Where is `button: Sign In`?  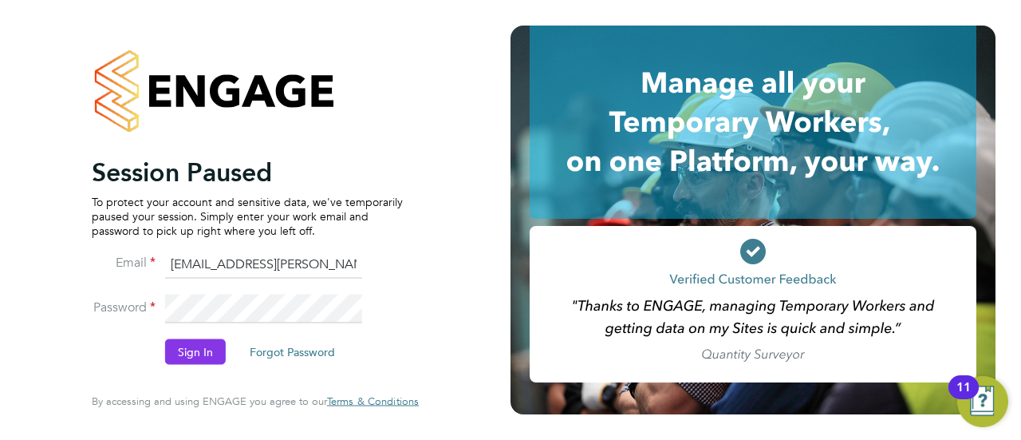
button: Sign In is located at coordinates (195, 352).